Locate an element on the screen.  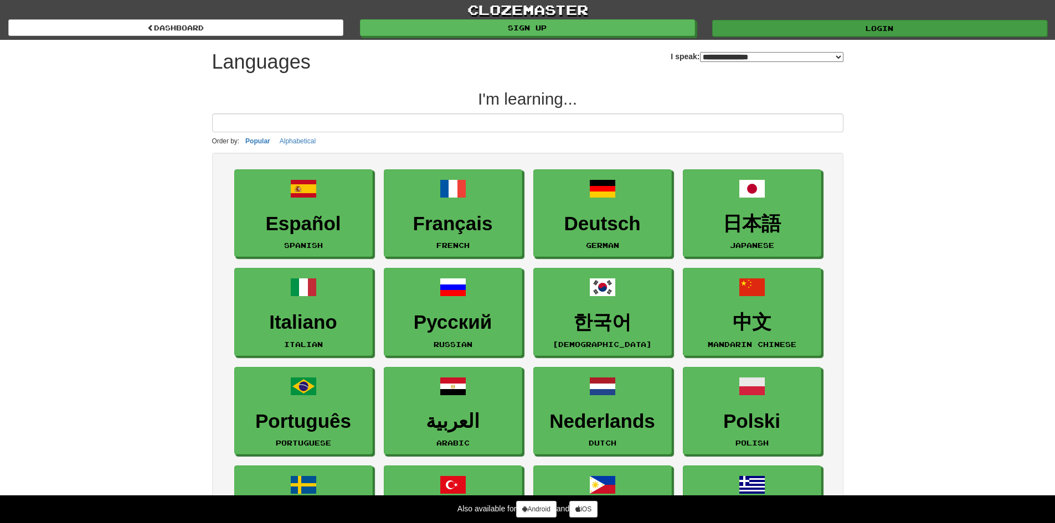
a: Android is located at coordinates (536, 510).